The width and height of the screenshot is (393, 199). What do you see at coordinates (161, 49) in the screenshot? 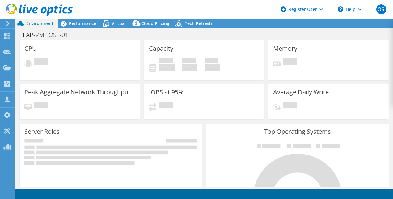
I see `h3: Capacity` at bounding box center [161, 49].